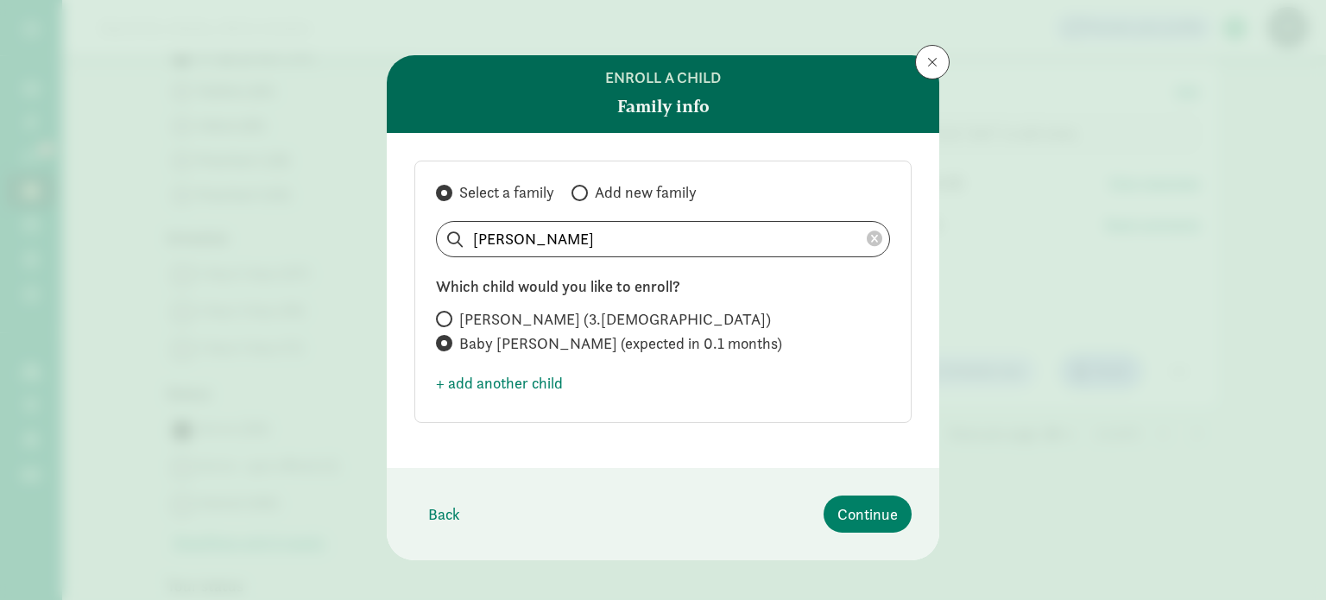 This screenshot has width=1326, height=600. What do you see at coordinates (663, 106) in the screenshot?
I see `strong: Family info` at bounding box center [663, 106].